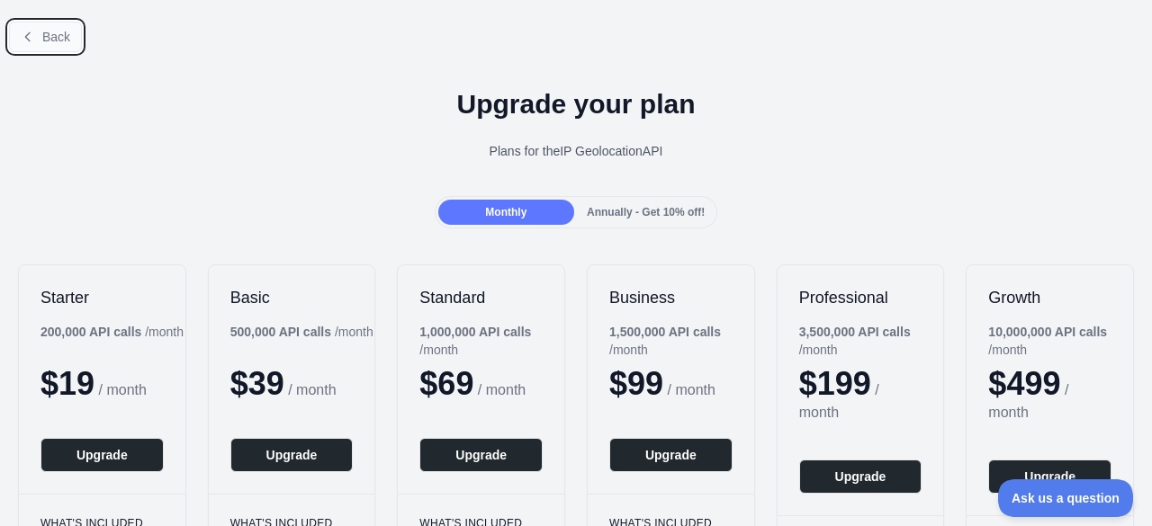  I want to click on span: $ 499, so click(1024, 383).